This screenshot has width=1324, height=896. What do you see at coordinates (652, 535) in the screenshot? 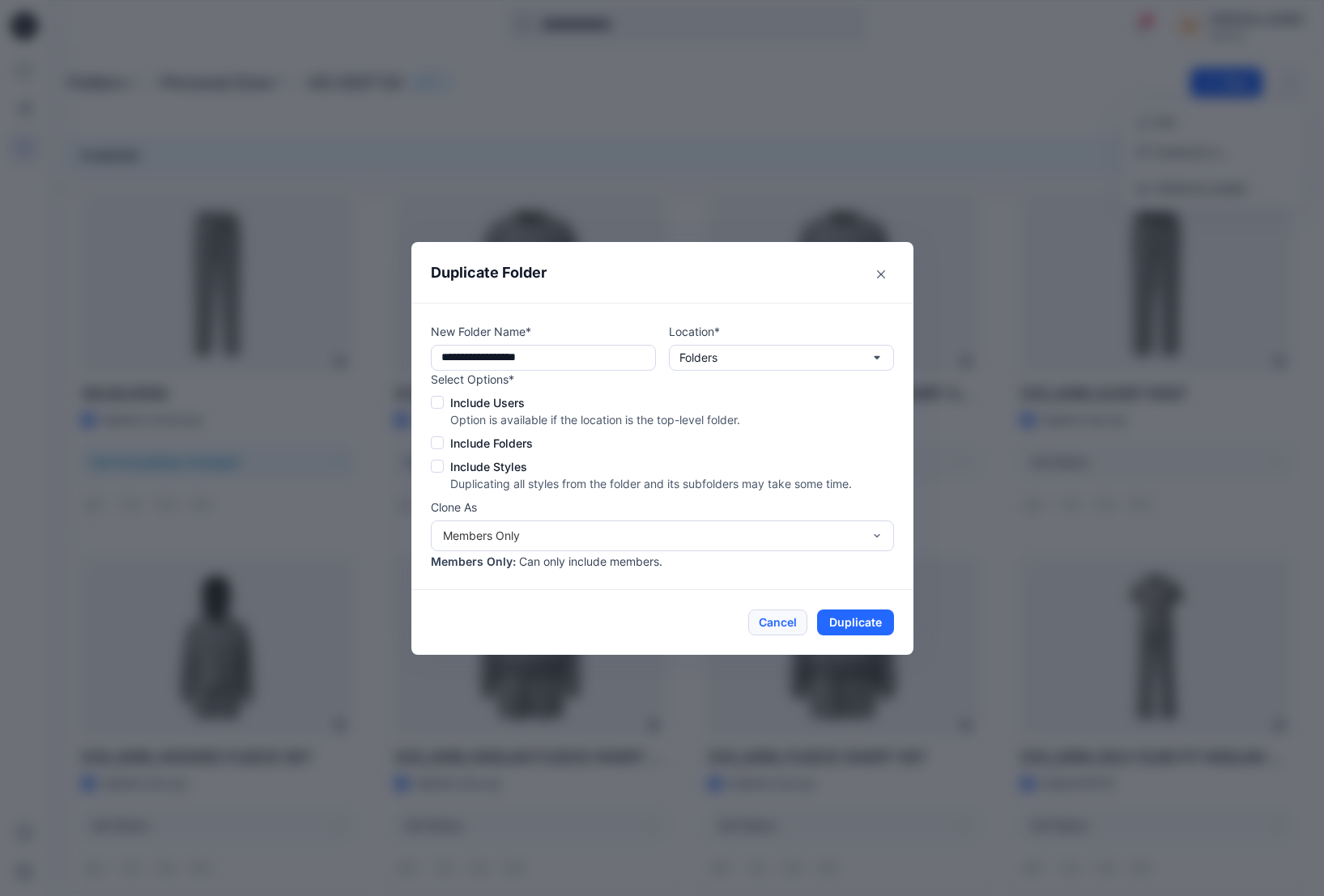
I see `div: Members Only` at bounding box center [652, 535].